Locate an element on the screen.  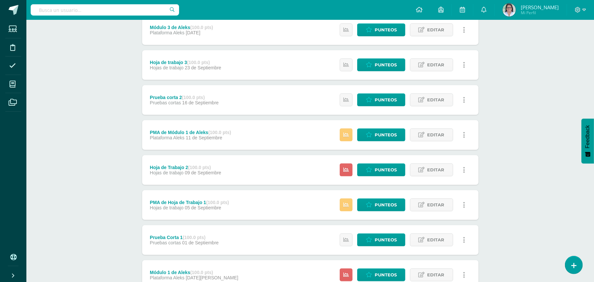
div: Módulo 3 de Aleks is located at coordinates (181, 27).